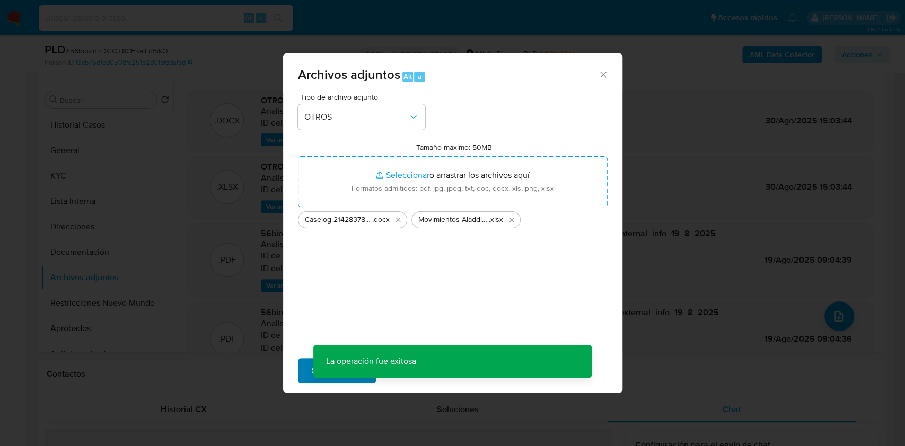 The image size is (905, 446). I want to click on span: a, so click(419, 76).